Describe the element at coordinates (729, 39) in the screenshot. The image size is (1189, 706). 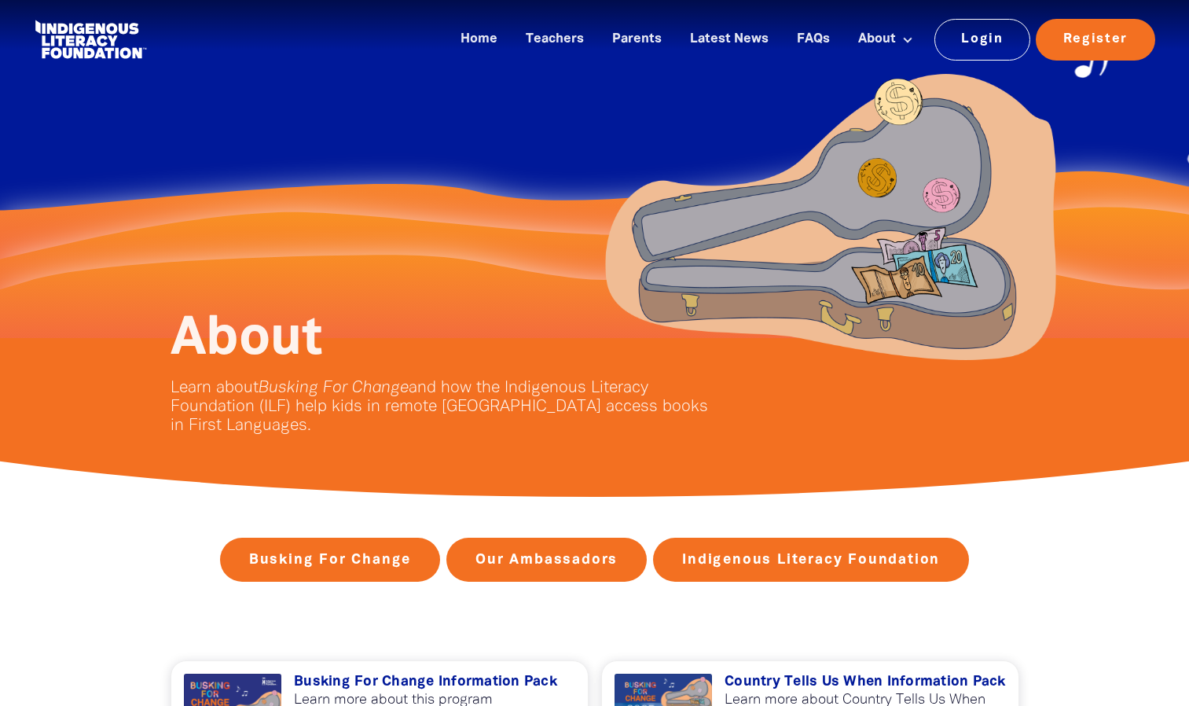
I see `a: Latest News` at that location.